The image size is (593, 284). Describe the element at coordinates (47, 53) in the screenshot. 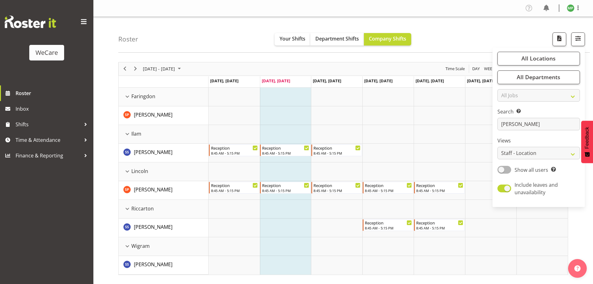

I see `div: WeCare` at that location.